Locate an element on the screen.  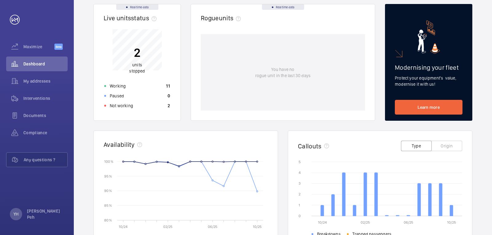
span: Interventions is located at coordinates (45, 98).